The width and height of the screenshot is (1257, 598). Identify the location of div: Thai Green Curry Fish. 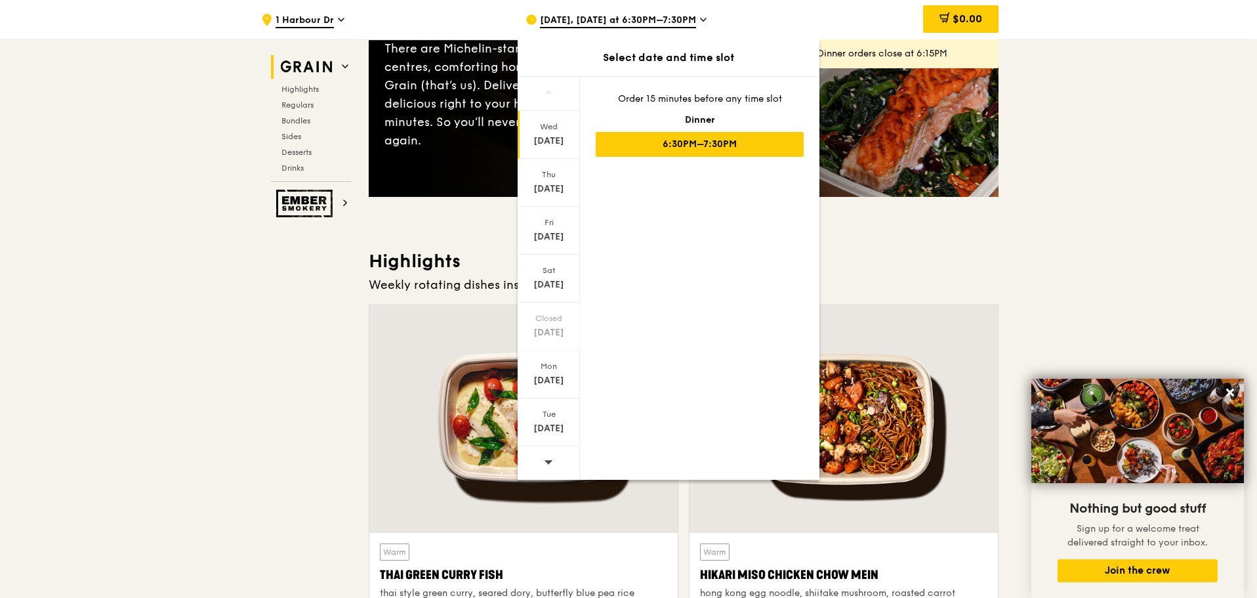
(523, 575).